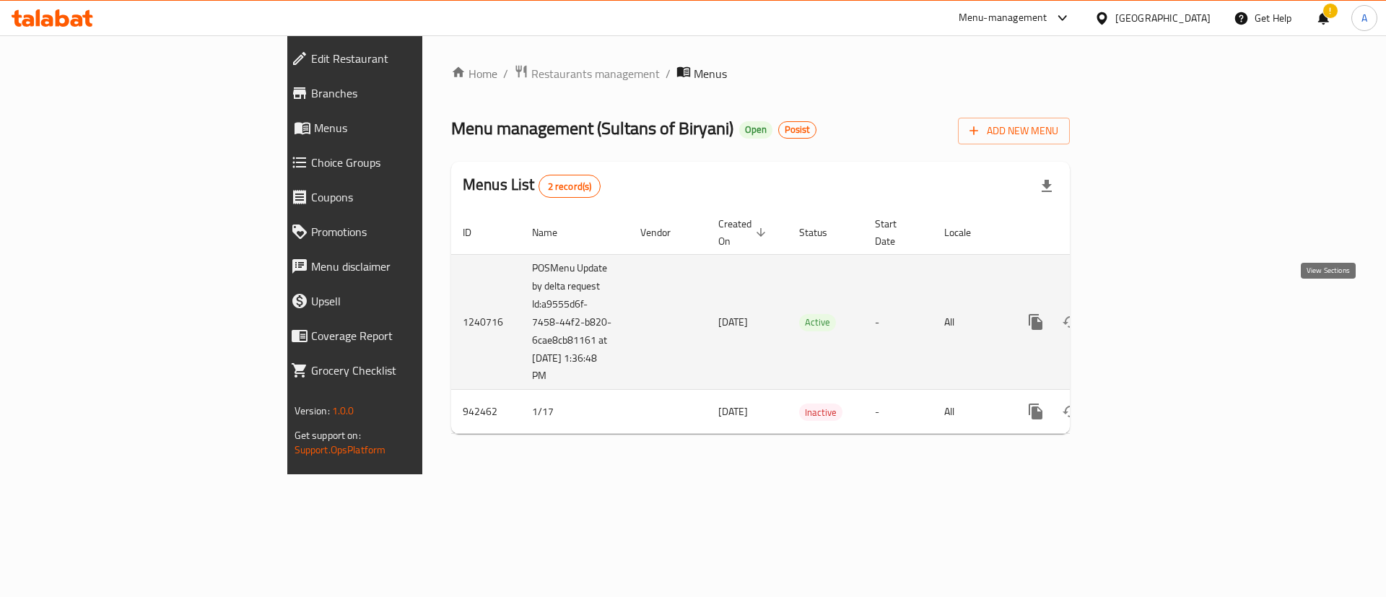 This screenshot has height=597, width=1386. What do you see at coordinates (817, 323) in the screenshot?
I see `div: Active` at bounding box center [817, 323].